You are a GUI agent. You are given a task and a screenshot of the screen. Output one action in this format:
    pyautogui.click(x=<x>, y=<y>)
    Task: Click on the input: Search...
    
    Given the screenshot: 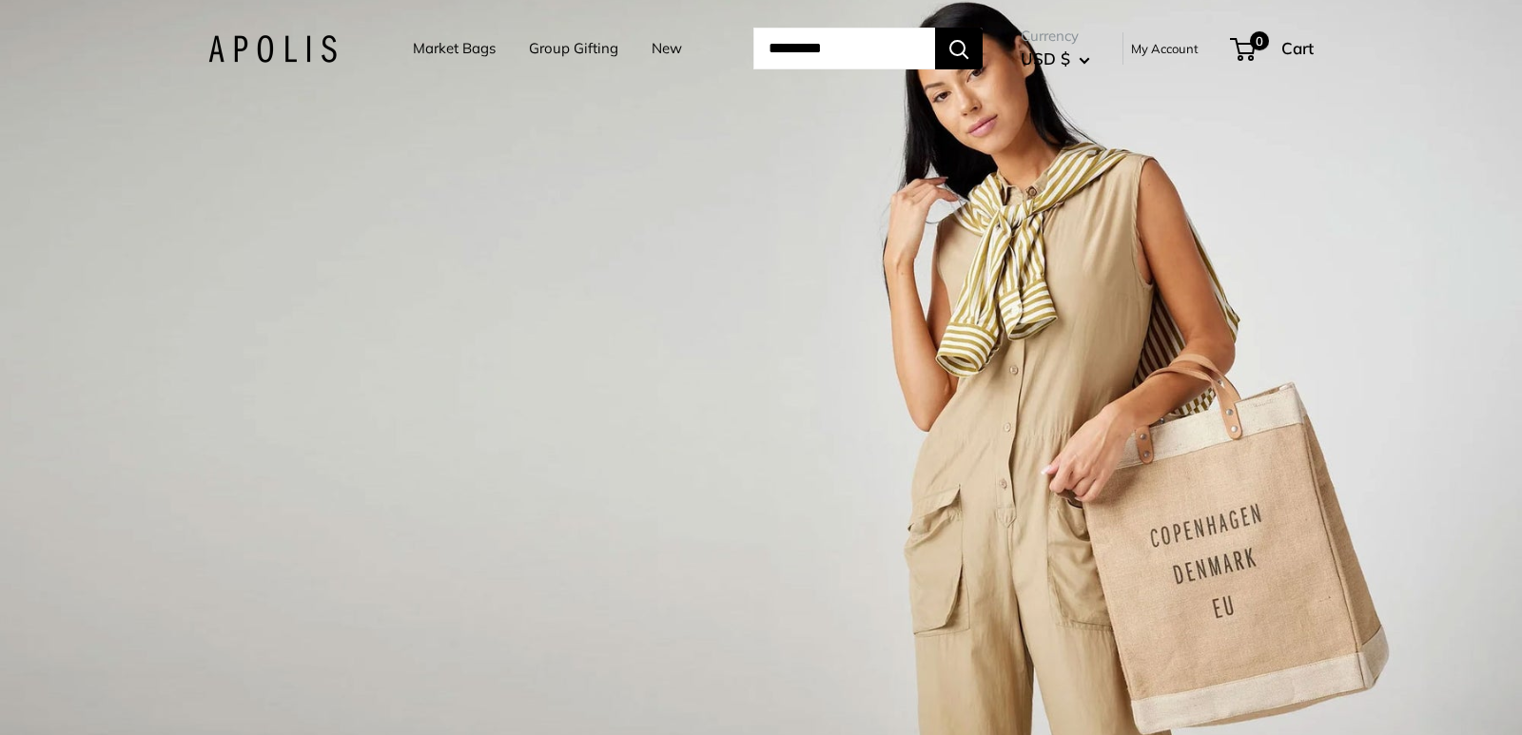 What is the action you would take?
    pyautogui.click(x=844, y=49)
    